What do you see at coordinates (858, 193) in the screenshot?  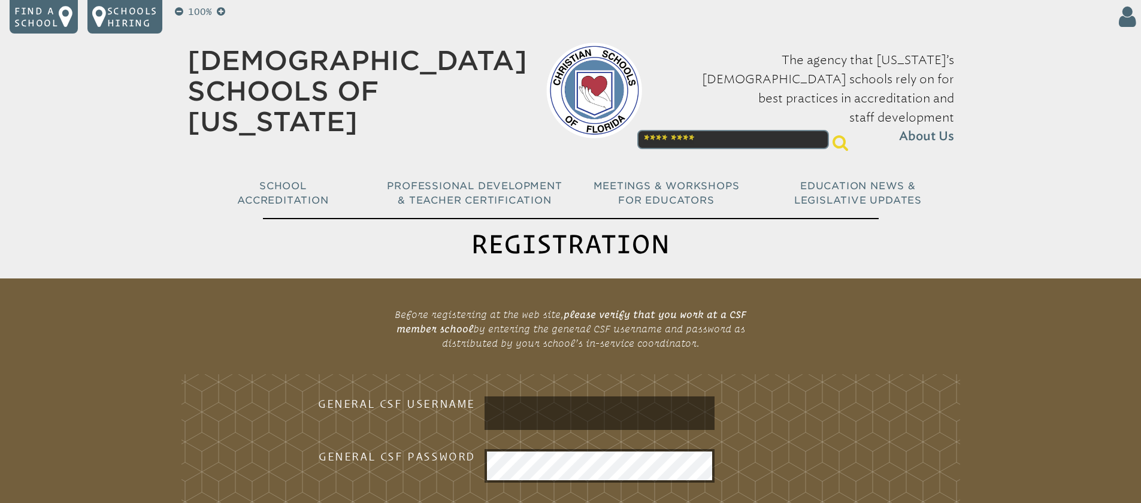 I see `span: Education News & Legislative Updates` at bounding box center [858, 193].